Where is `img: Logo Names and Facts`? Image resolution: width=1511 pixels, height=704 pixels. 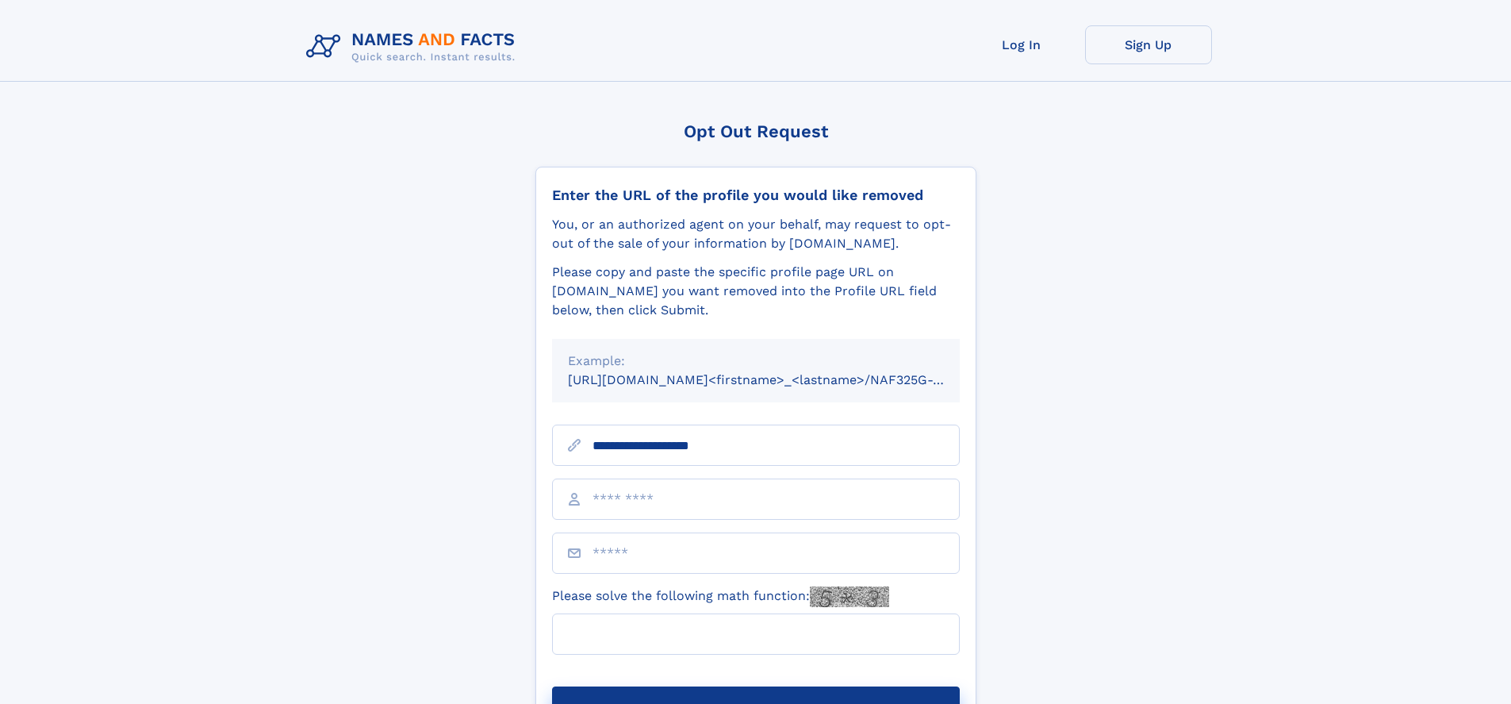
img: Logo Names and Facts is located at coordinates (414, 47).